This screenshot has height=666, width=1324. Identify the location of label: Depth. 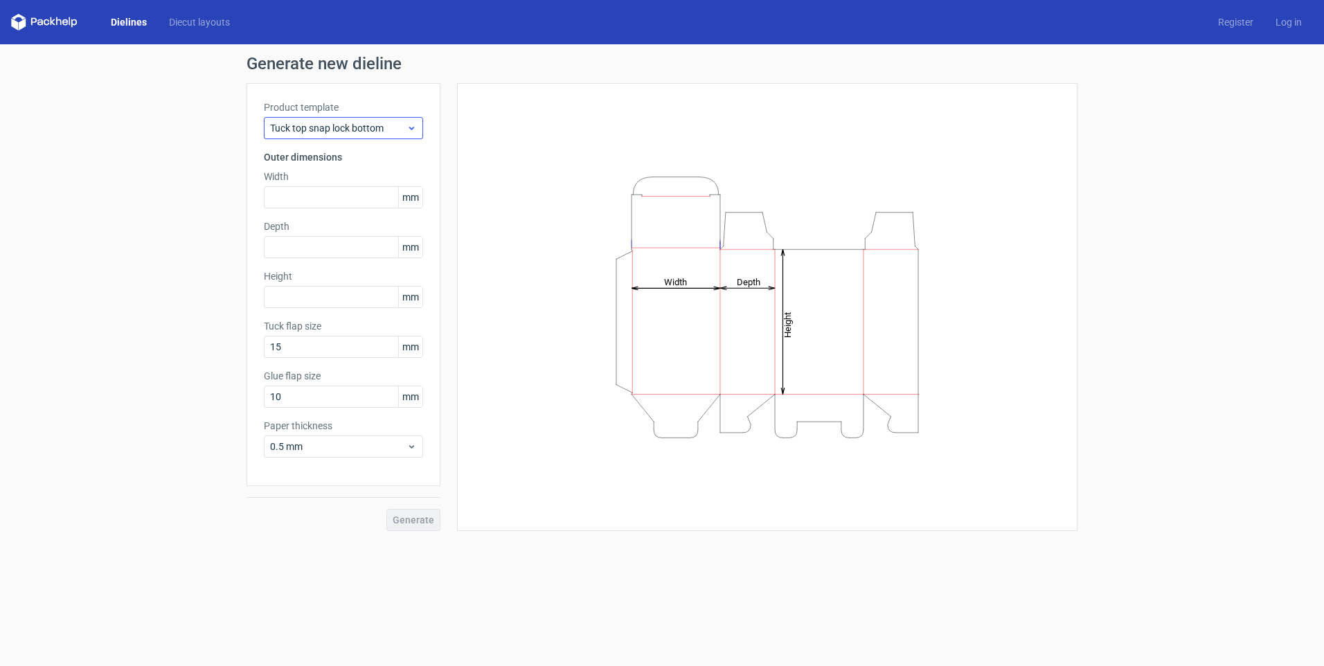
(344, 226).